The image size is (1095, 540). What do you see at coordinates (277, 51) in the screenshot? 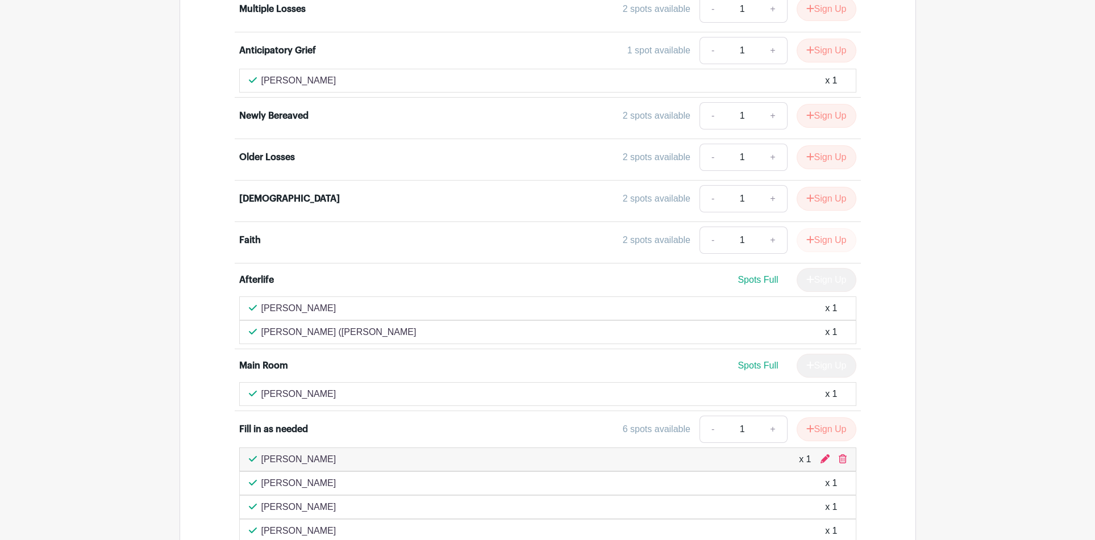
I see `div: Anticipatory Grief` at bounding box center [277, 51].